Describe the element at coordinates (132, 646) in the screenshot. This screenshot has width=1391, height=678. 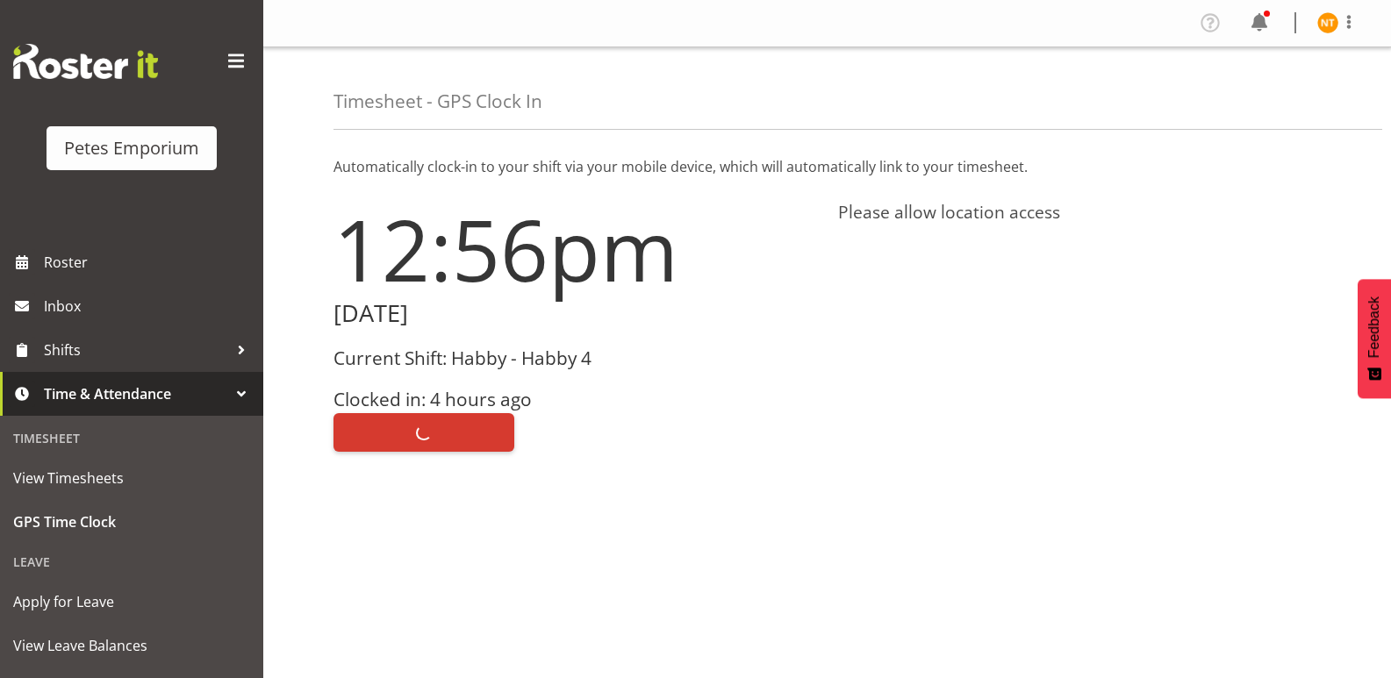
I see `a: View Leave Balances` at that location.